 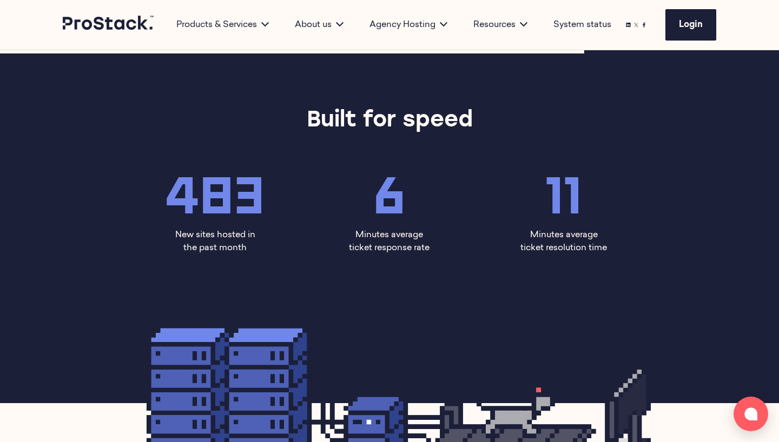 I want to click on div: Agency Hosting, so click(x=408, y=25).